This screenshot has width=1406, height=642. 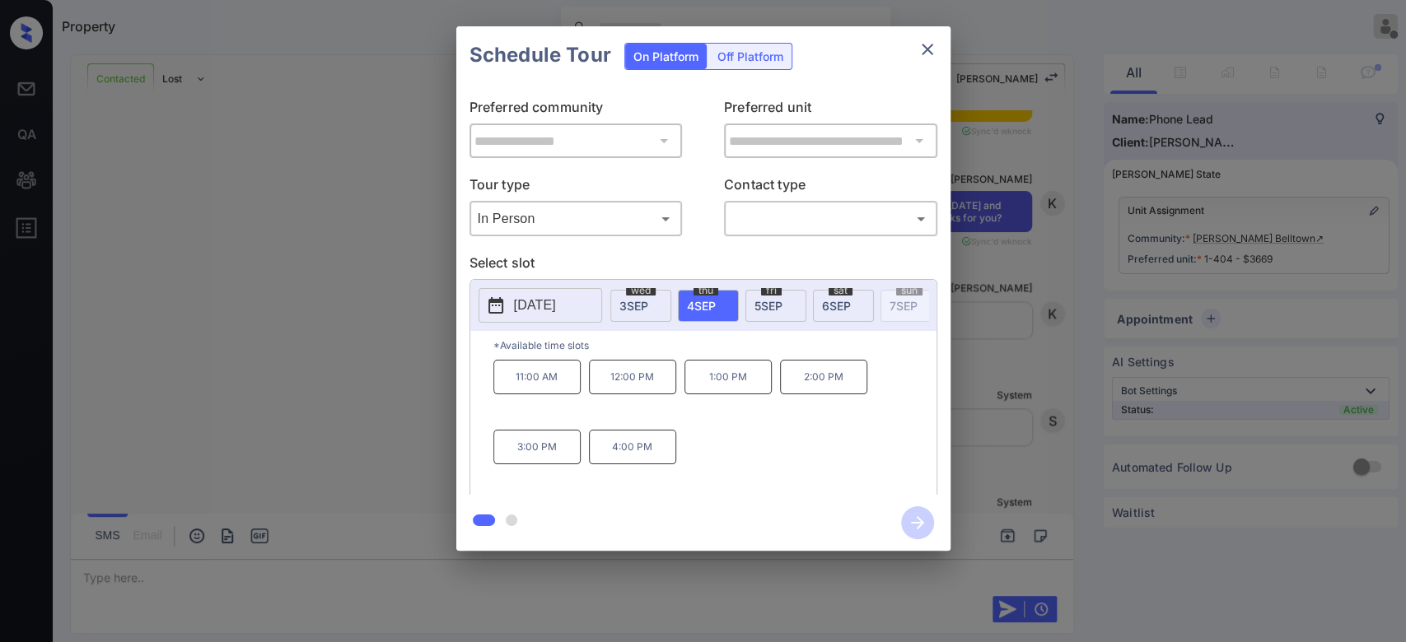 What do you see at coordinates (836, 306) in the screenshot?
I see `span: 6 SEP` at bounding box center [836, 306].